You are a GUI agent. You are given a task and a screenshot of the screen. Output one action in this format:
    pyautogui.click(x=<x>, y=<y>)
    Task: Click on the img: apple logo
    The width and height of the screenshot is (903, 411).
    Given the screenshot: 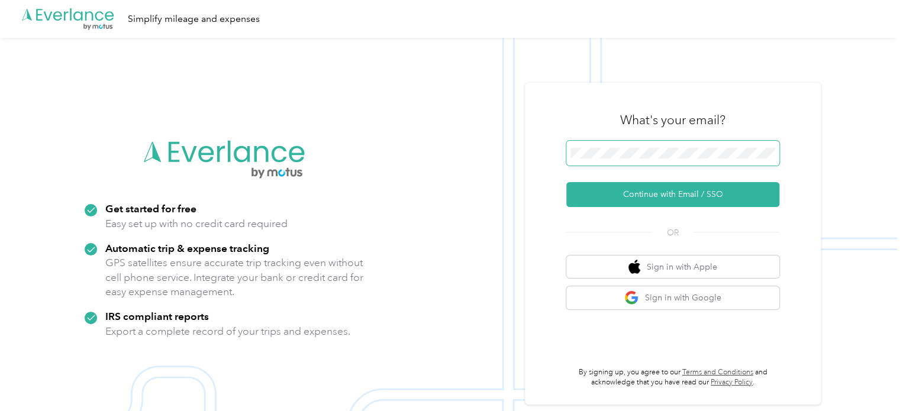 What is the action you would take?
    pyautogui.click(x=634, y=267)
    